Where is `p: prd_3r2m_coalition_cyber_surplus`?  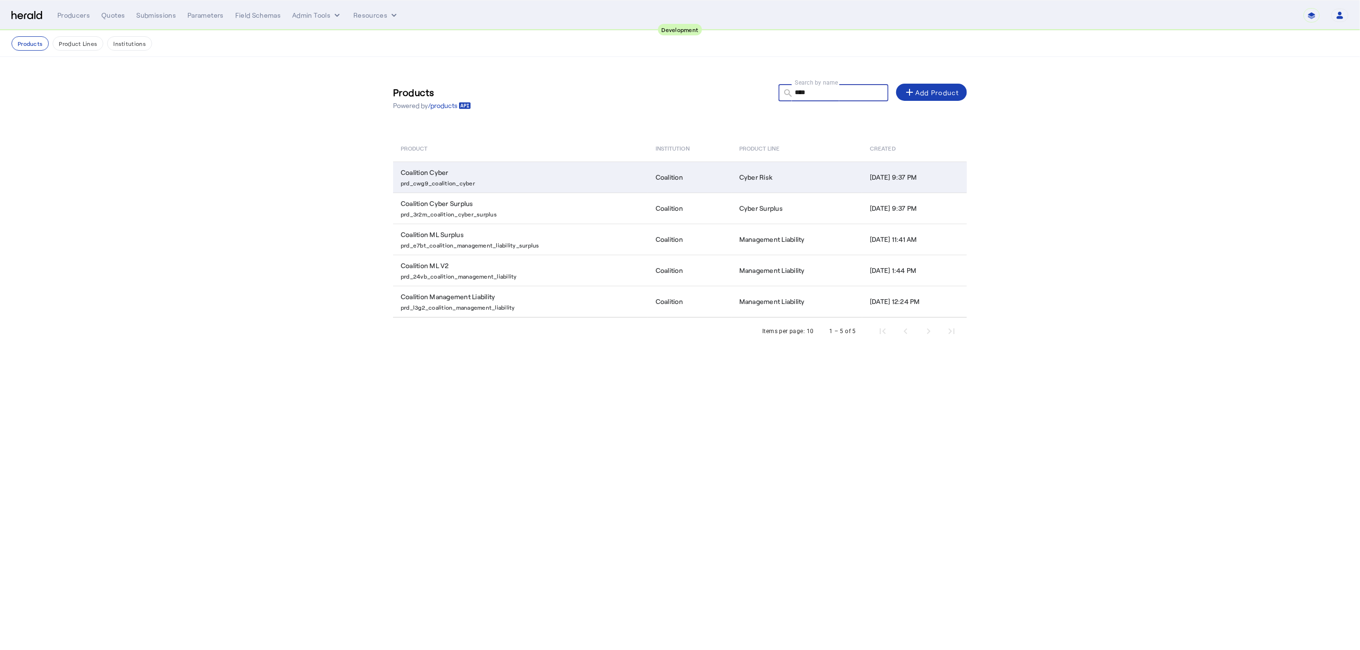 p: prd_3r2m_coalition_cyber_surplus is located at coordinates (522, 213).